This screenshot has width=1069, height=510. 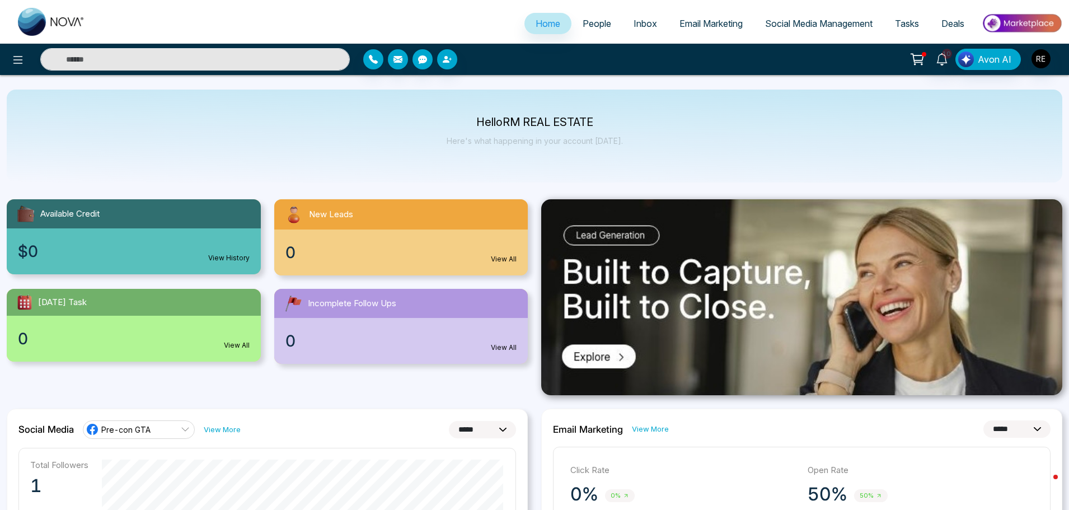 I want to click on span: Pre-con GTA, so click(x=126, y=429).